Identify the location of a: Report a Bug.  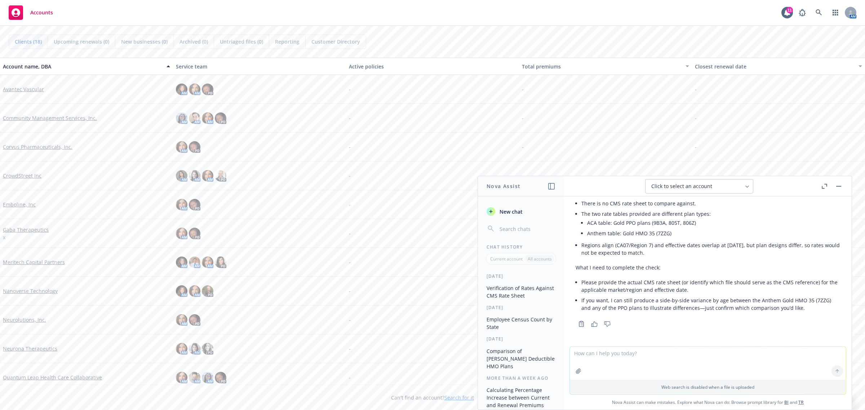
(802, 13).